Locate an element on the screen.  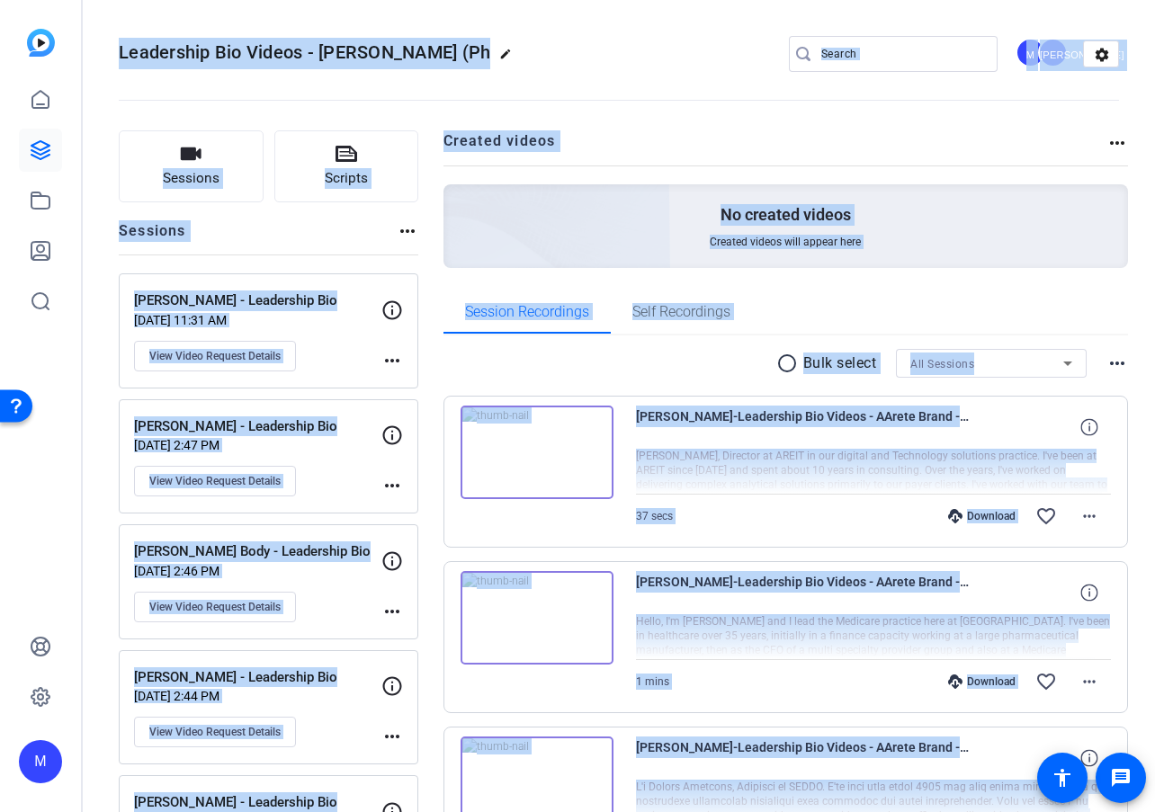
span: Created videos will appear here is located at coordinates (785, 242).